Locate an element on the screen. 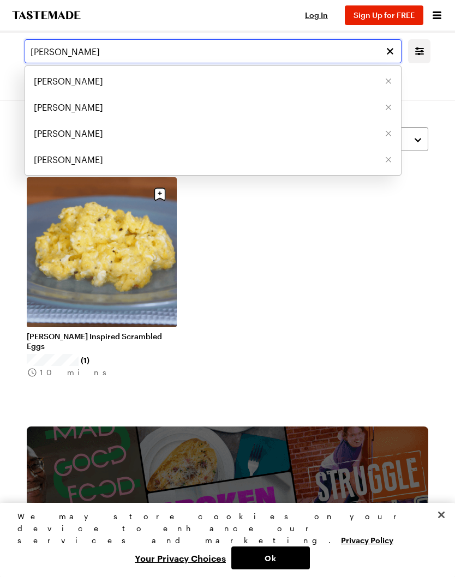  a: More information about your privacy, opens in a new tab is located at coordinates (367, 540).